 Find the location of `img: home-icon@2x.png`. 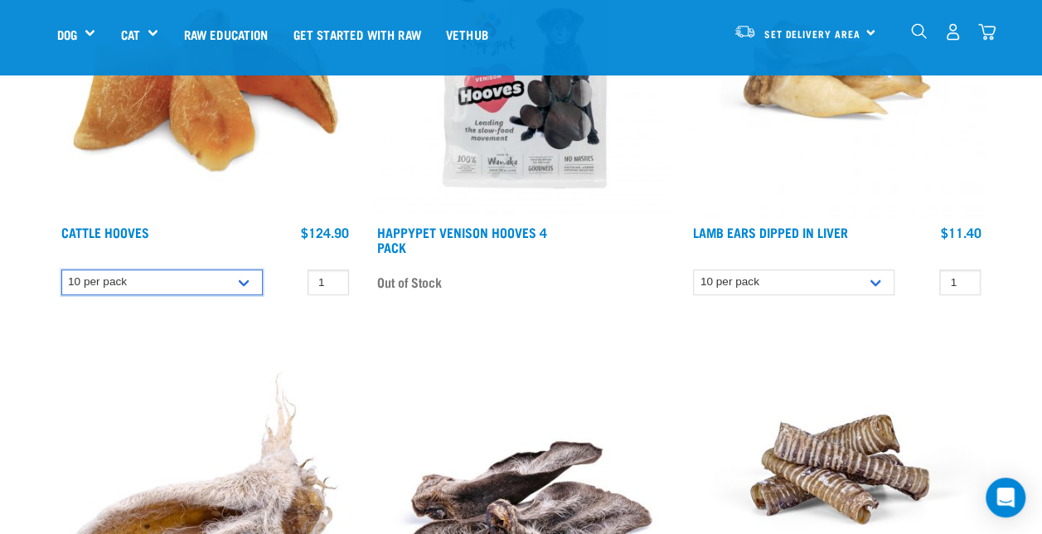

img: home-icon@2x.png is located at coordinates (987, 32).